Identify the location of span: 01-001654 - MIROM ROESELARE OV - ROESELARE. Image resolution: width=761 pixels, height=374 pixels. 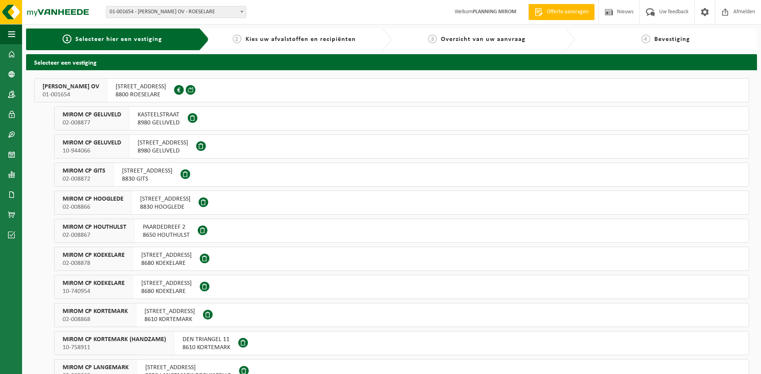
(176, 12).